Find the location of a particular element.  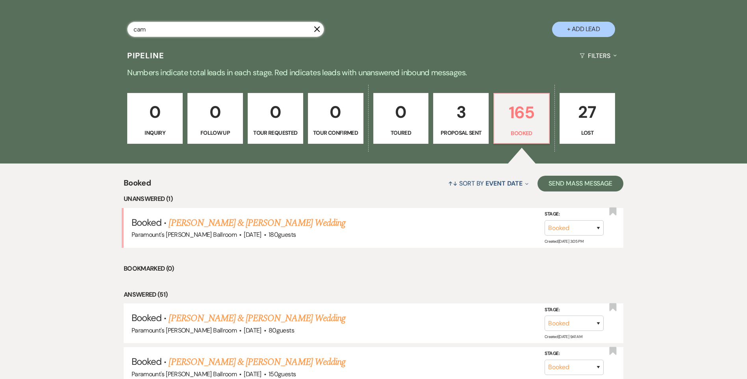

a: 3Proposal Sent is located at coordinates (461, 118).